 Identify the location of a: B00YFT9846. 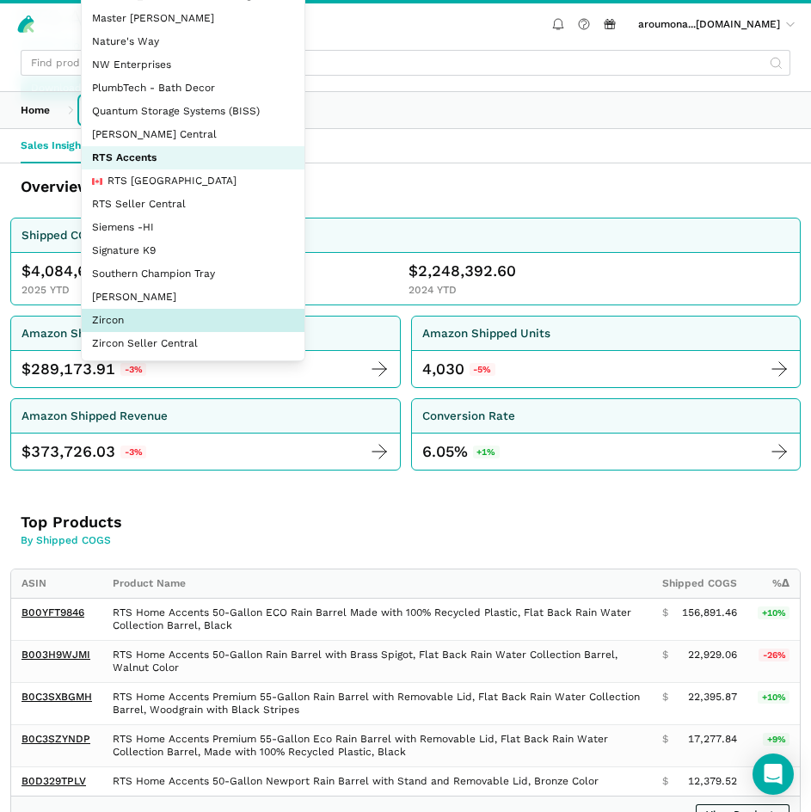
(52, 613).